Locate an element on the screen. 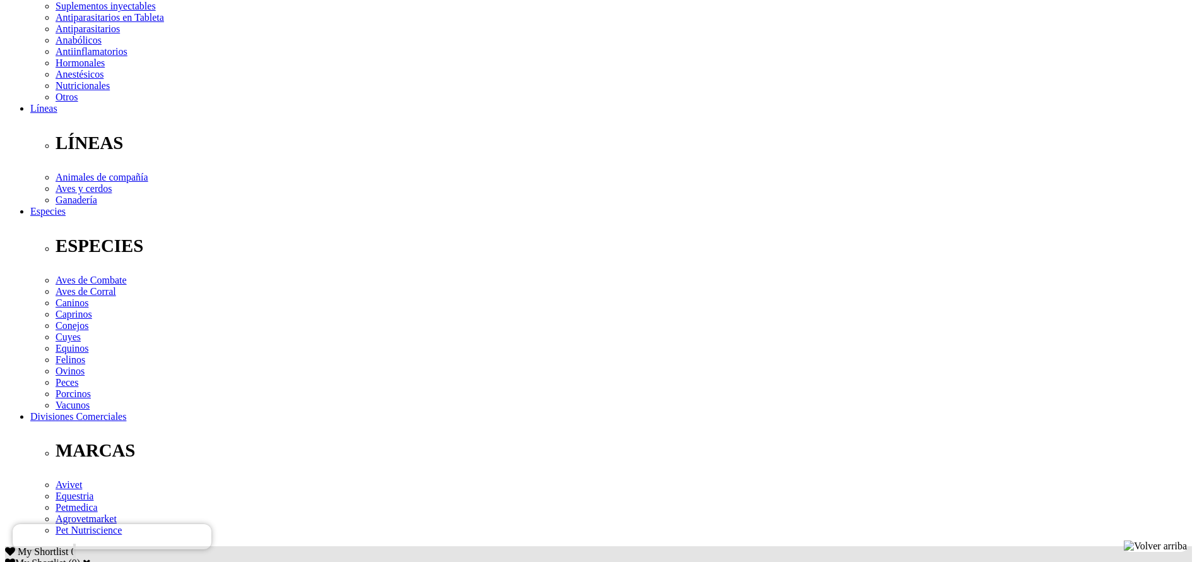 The height and width of the screenshot is (562, 1197). span: Felinos is located at coordinates (70, 359).